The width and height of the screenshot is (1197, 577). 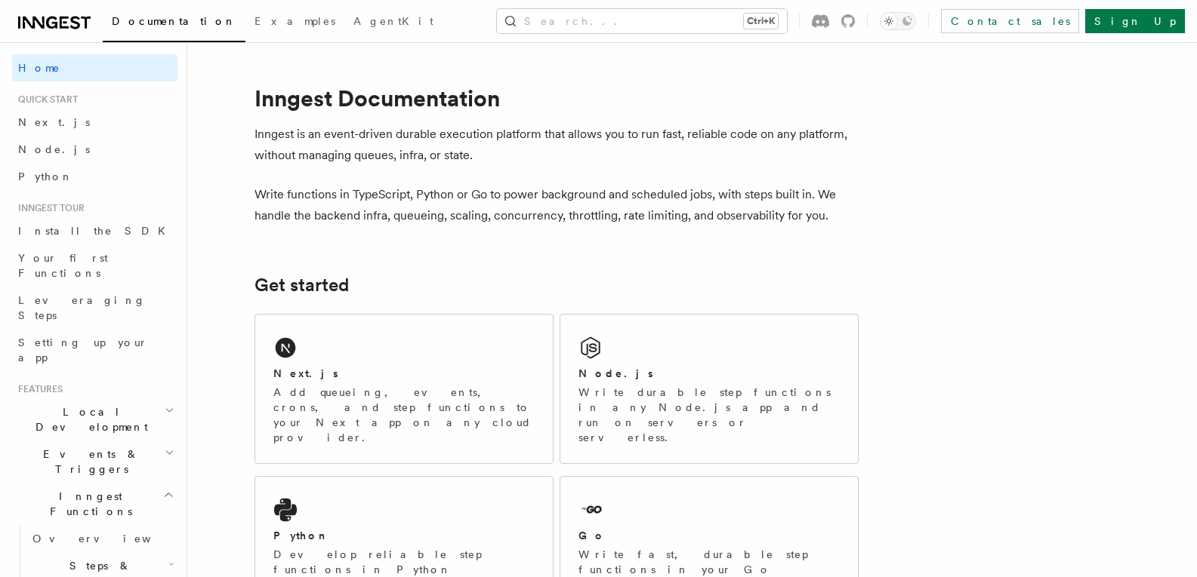 What do you see at coordinates (556, 145) in the screenshot?
I see `p: Inngest is an event-driven durable execution platform that allows you to run fast, reliable code ...` at bounding box center [556, 145].